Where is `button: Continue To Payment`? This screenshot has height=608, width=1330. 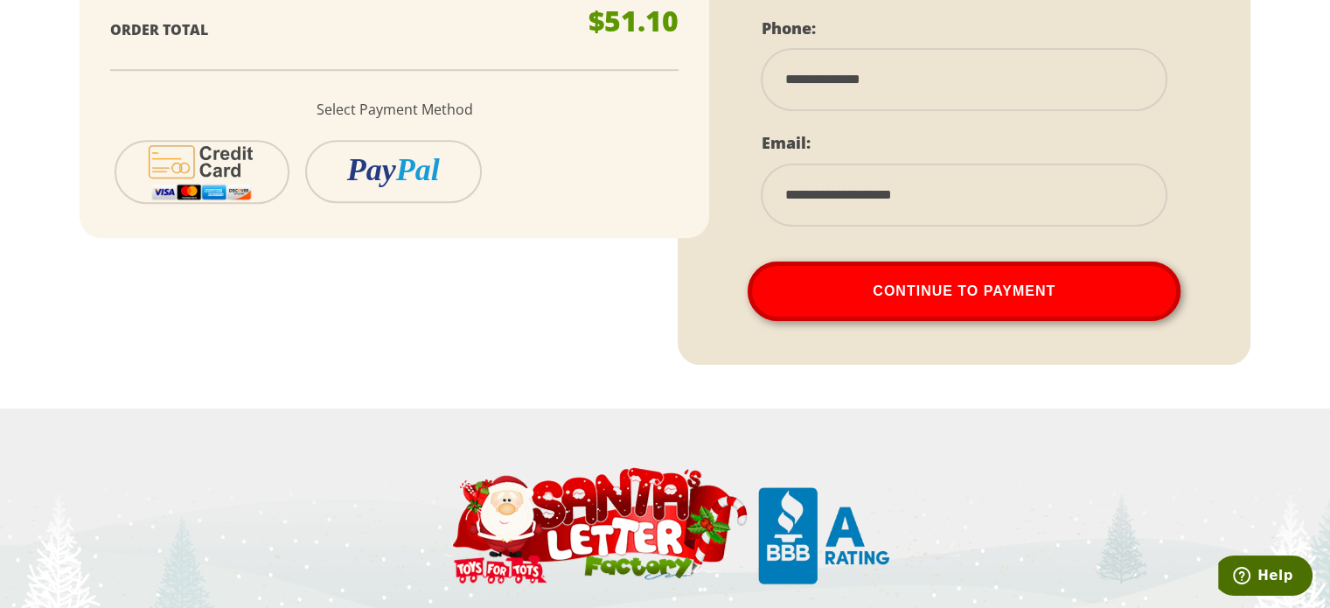 button: Continue To Payment is located at coordinates (964, 291).